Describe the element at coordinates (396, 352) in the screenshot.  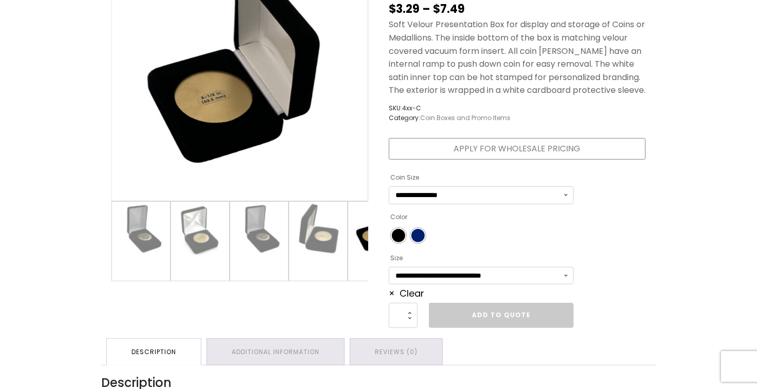
I see `a: Reviews (0)` at that location.